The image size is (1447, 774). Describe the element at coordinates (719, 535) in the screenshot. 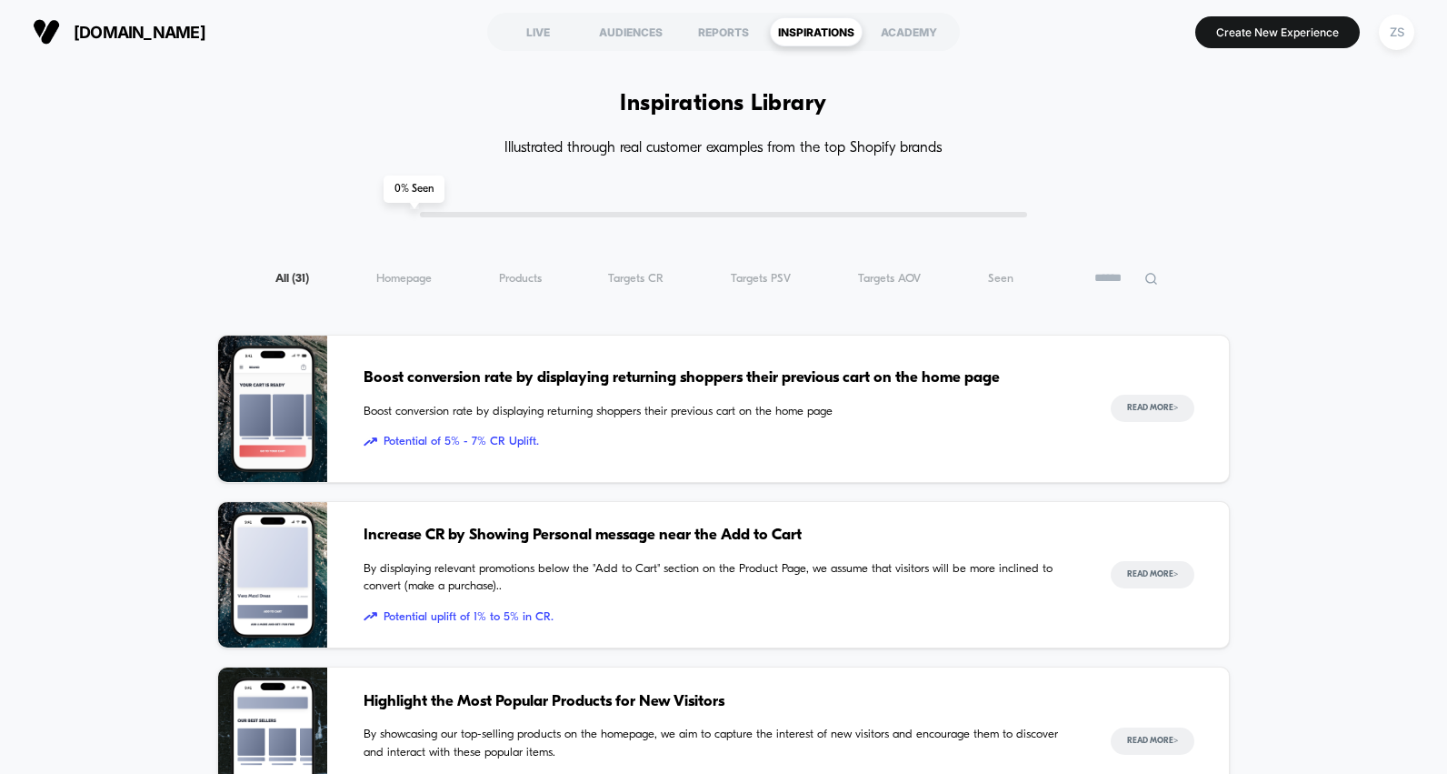

I see `span: Increase CR by Showing Personal message near the Add to Cart` at that location.